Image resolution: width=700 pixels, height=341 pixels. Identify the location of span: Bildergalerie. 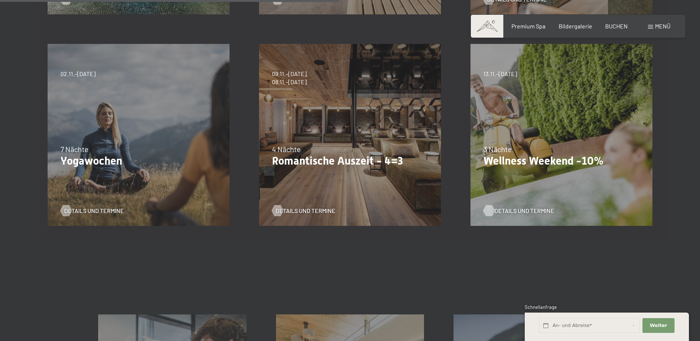
(575, 26).